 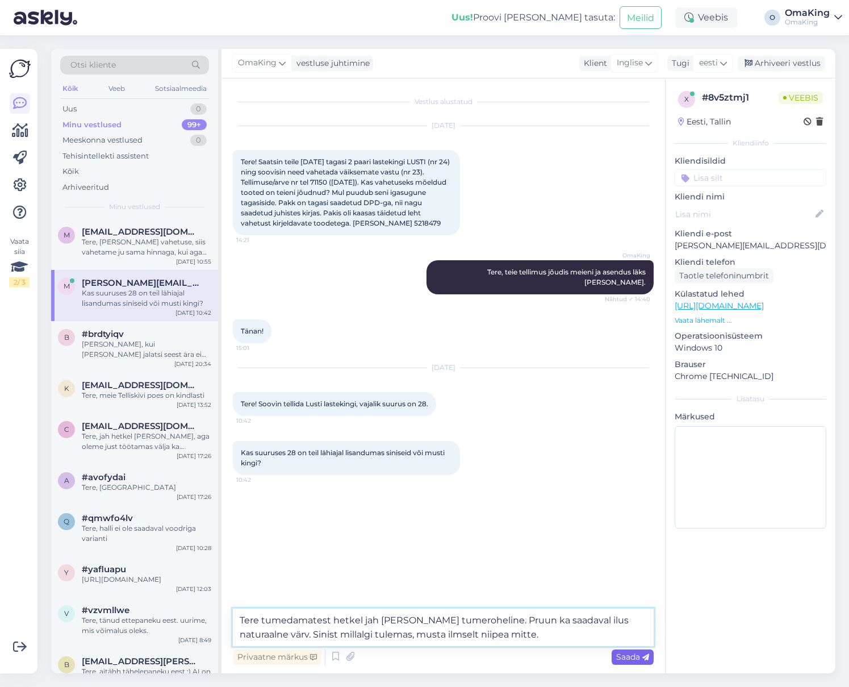 I want to click on font: y, so click(x=66, y=572).